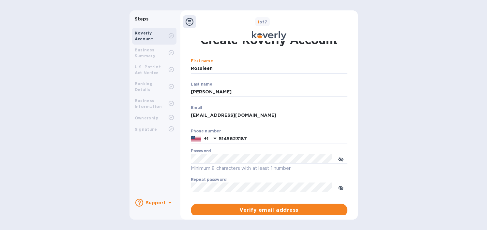 The width and height of the screenshot is (487, 230). What do you see at coordinates (206, 139) in the screenshot?
I see `p: +1` at bounding box center [206, 139].